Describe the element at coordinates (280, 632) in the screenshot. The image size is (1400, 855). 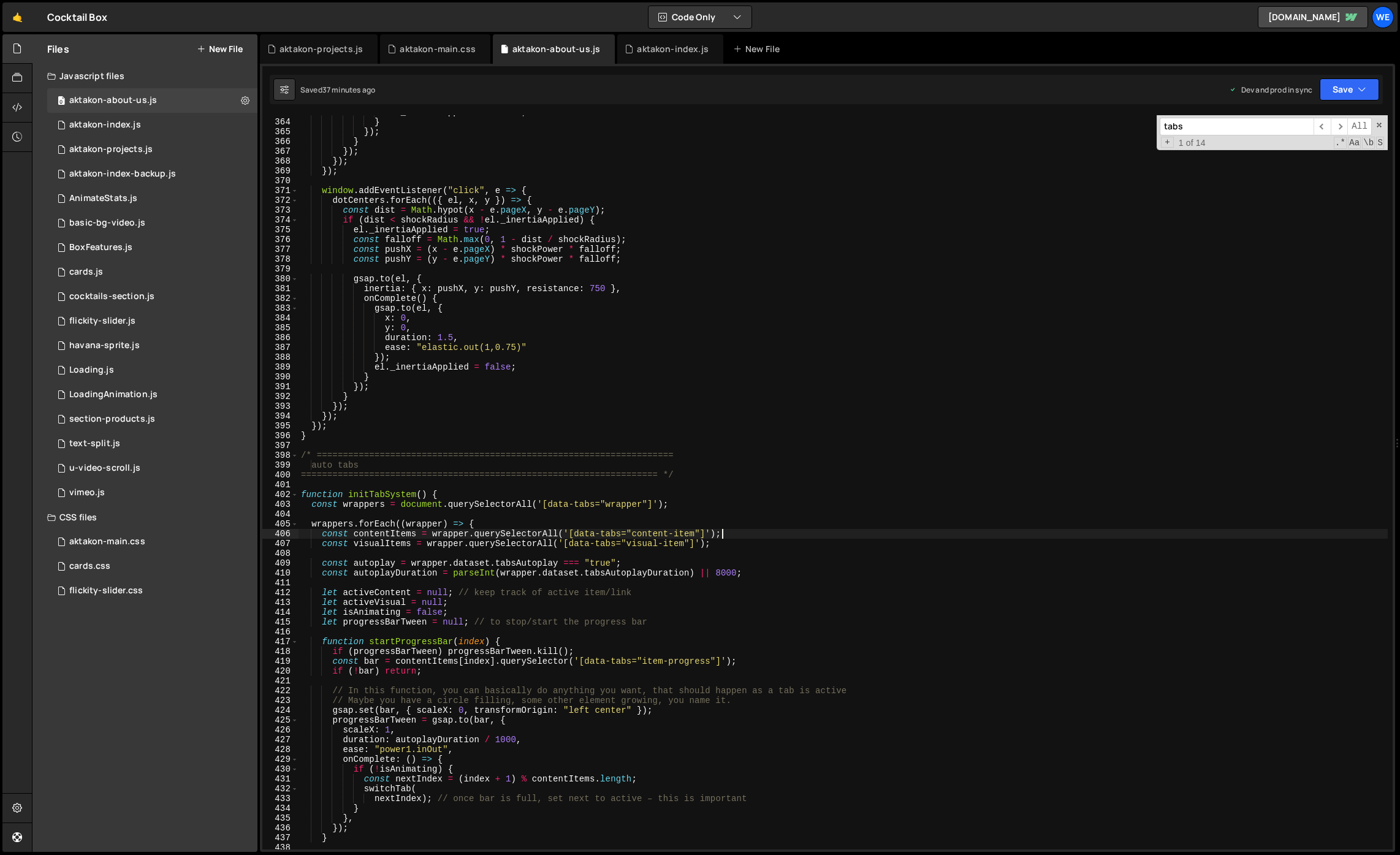
I see `div: 416` at that location.